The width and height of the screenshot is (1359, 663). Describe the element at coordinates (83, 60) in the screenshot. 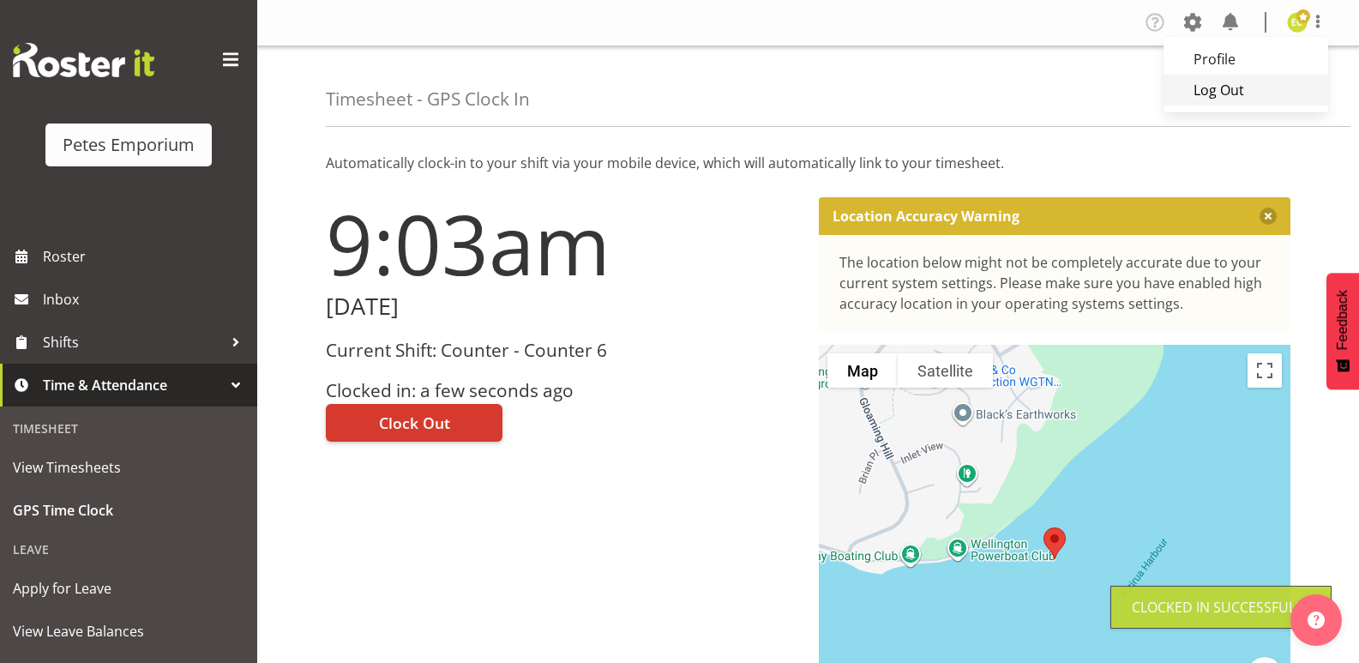

I see `img: Rosterit website logo` at that location.